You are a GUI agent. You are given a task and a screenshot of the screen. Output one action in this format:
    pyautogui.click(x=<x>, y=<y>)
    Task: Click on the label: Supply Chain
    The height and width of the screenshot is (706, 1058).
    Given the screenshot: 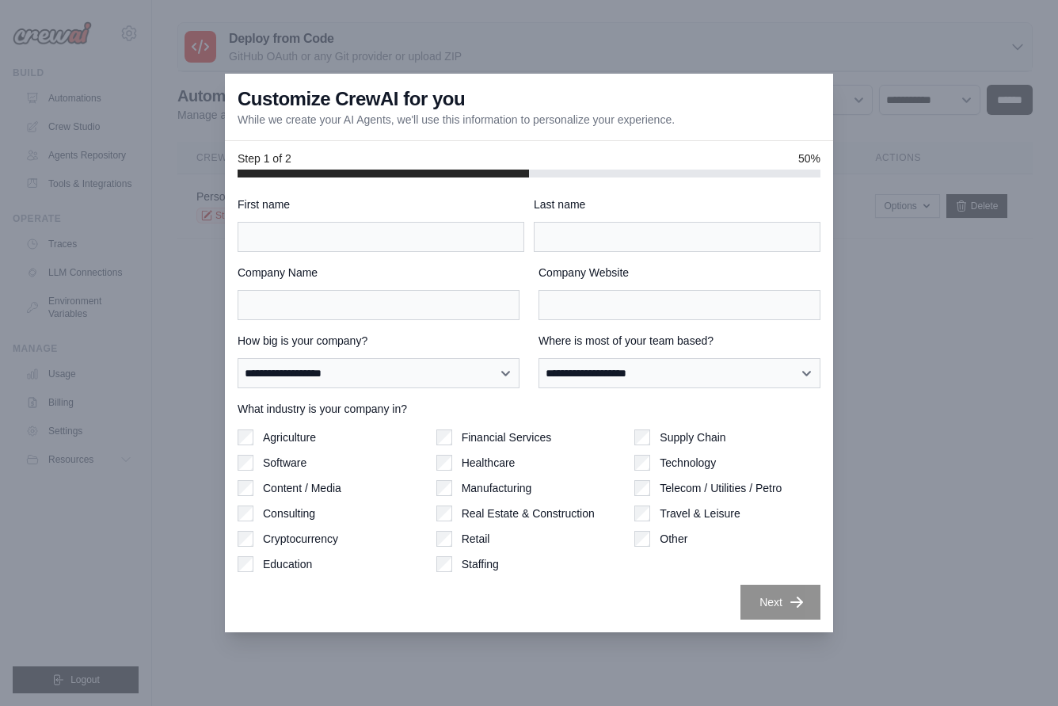 What is the action you would take?
    pyautogui.click(x=692, y=437)
    